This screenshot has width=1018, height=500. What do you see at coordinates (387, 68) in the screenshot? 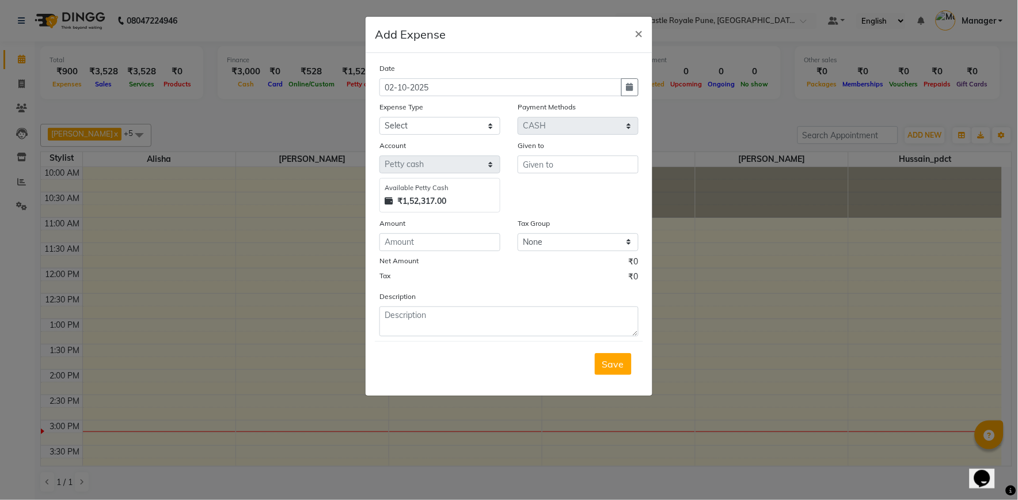
I see `label: Date` at bounding box center [387, 68].